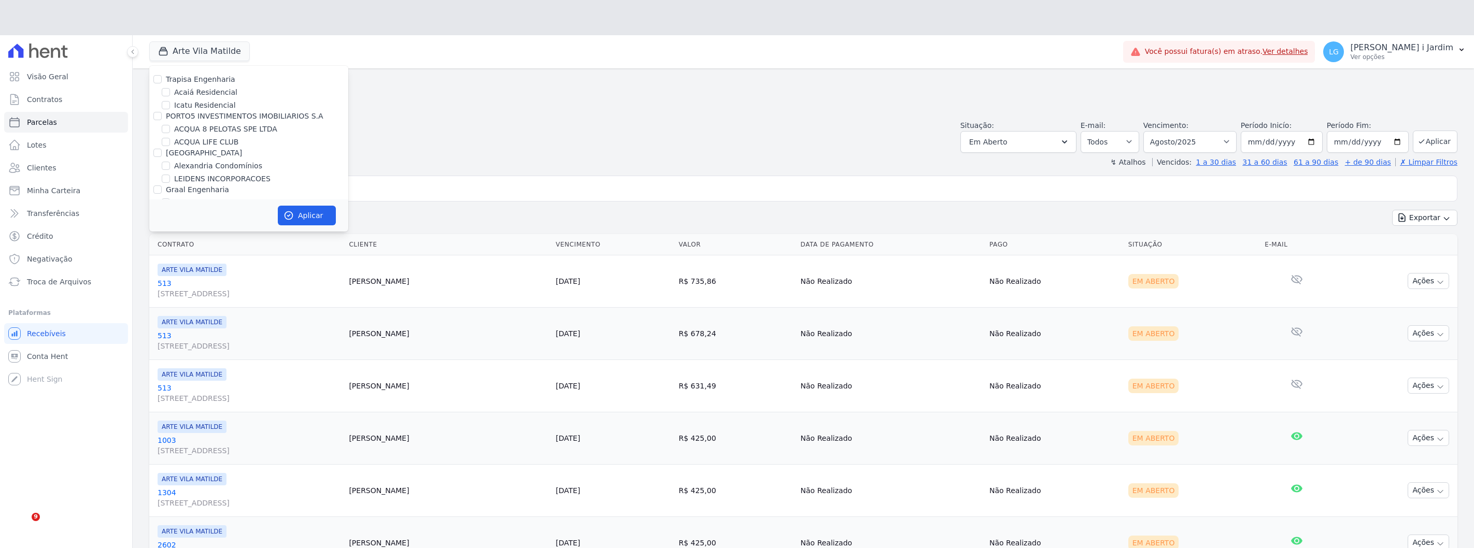 The width and height of the screenshot is (1474, 548). I want to click on a: Negativação, so click(66, 259).